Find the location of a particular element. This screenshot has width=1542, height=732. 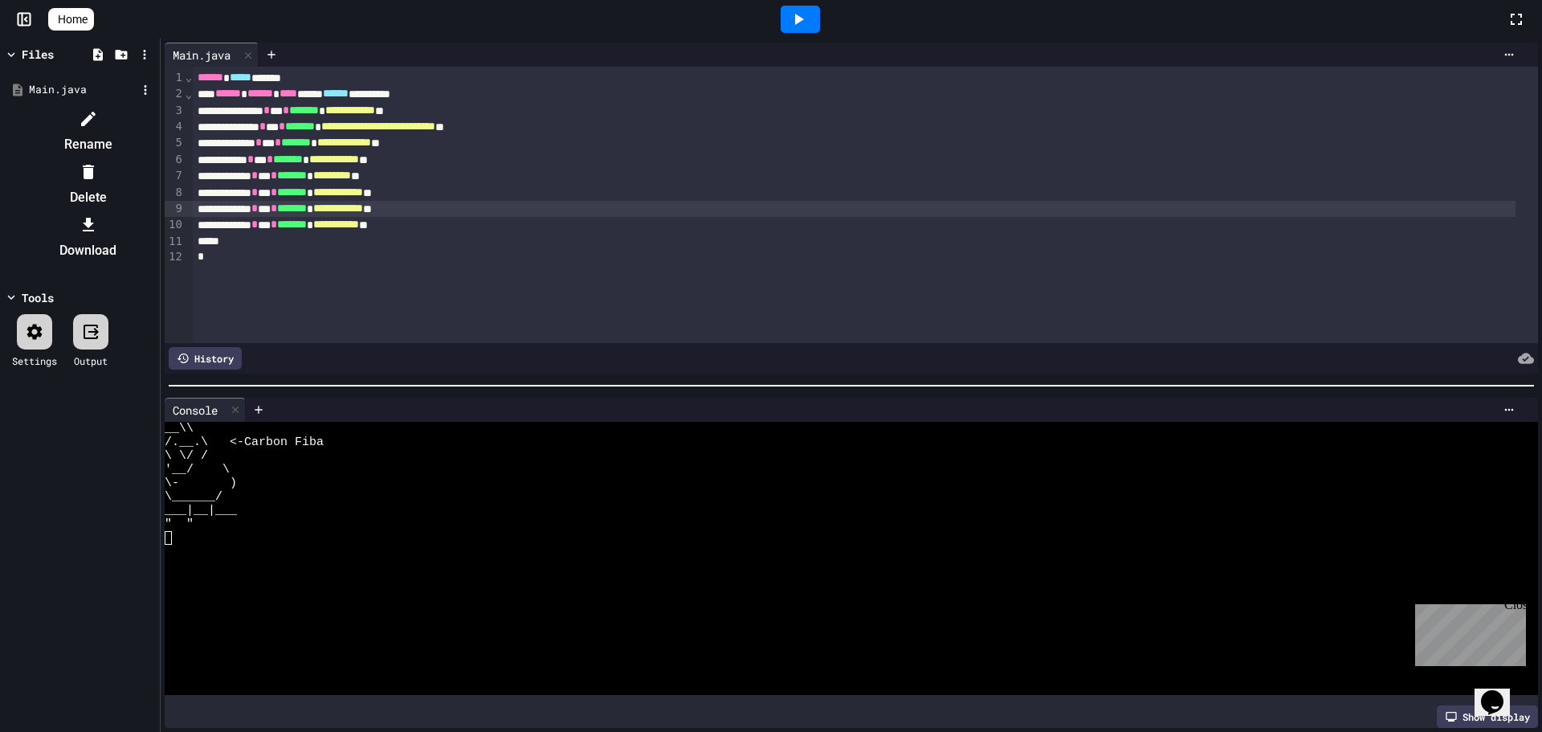

li: Delete is located at coordinates (88, 185).